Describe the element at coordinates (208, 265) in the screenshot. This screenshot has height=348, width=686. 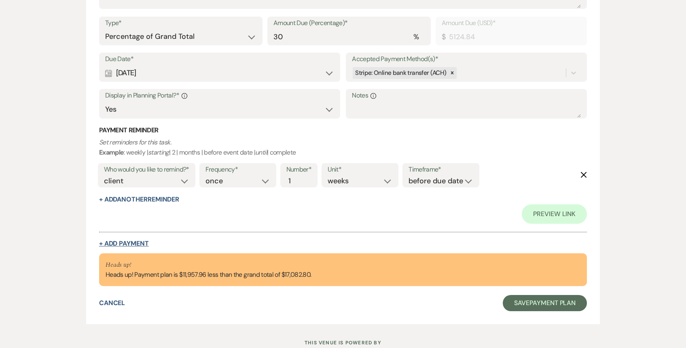
I see `p: Heads up!` at that location.